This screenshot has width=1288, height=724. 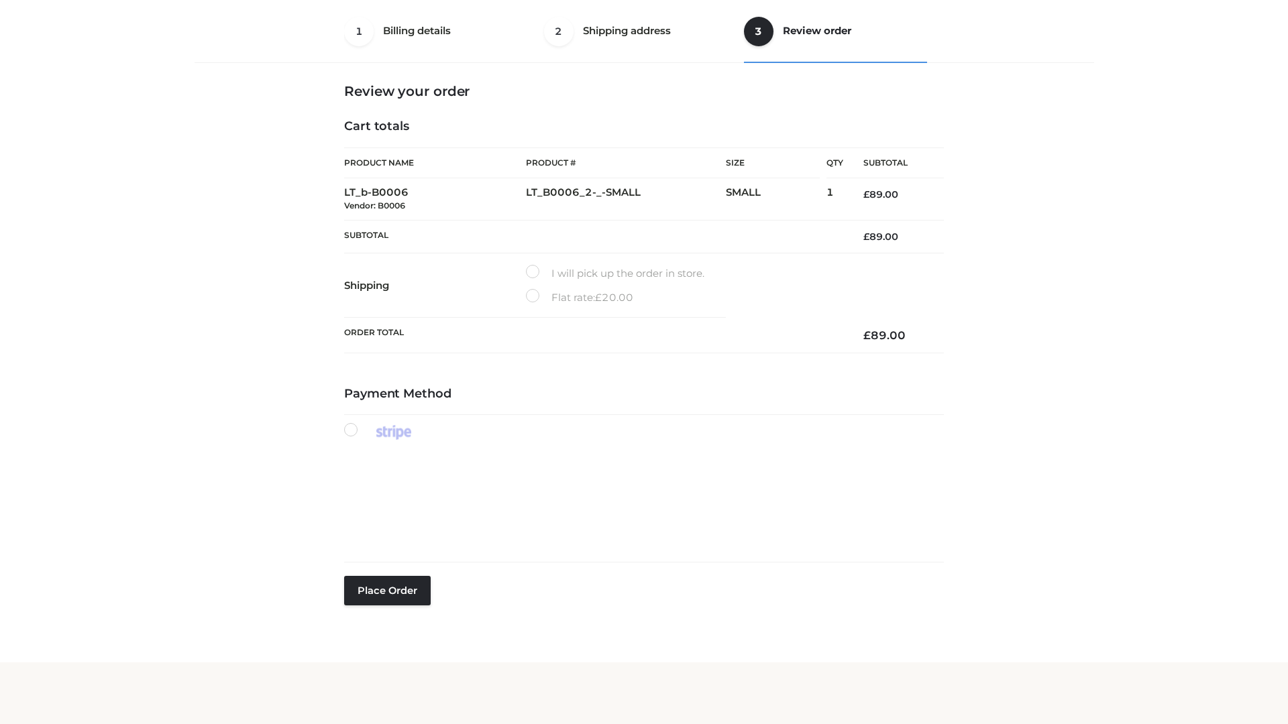 What do you see at coordinates (435, 163) in the screenshot?
I see `th: Product Name` at bounding box center [435, 163].